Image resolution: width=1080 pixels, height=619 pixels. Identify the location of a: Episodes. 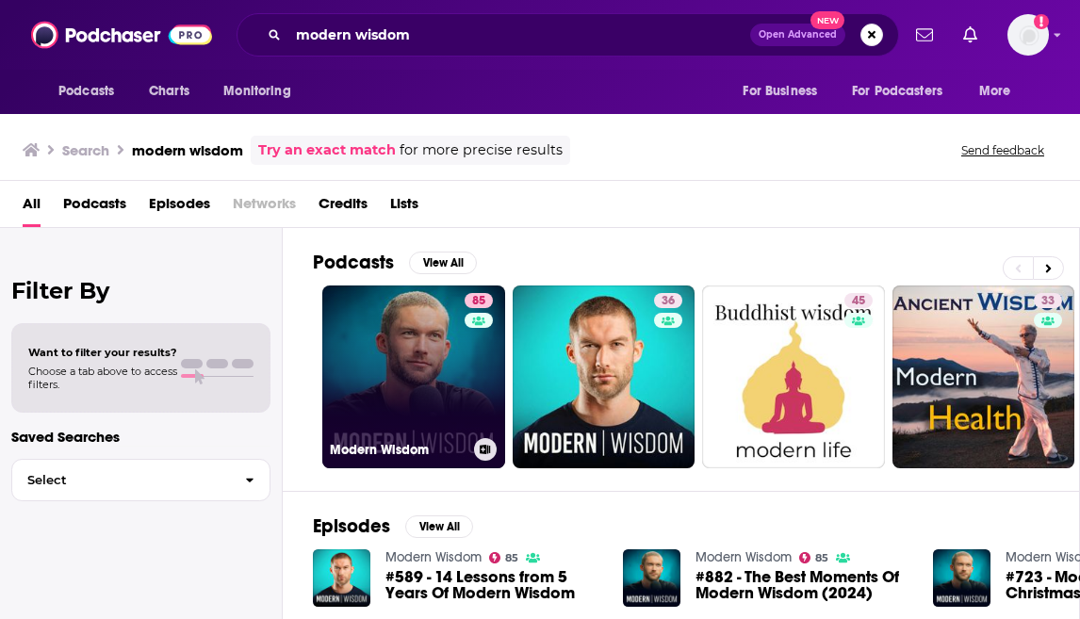
(179, 207).